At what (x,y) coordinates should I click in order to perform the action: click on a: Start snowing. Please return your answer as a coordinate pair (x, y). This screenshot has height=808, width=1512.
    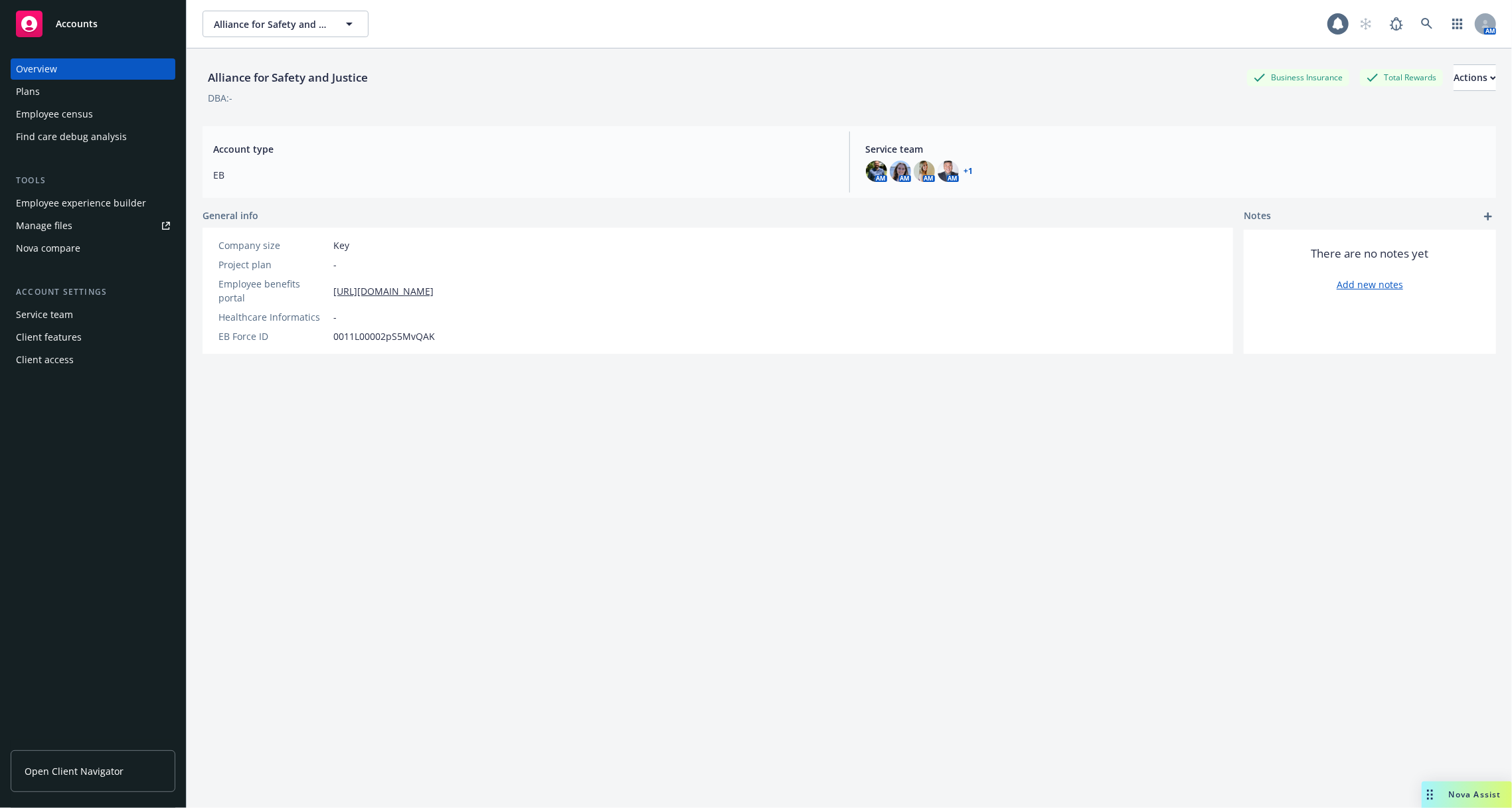
    Looking at the image, I should click on (1367, 23).